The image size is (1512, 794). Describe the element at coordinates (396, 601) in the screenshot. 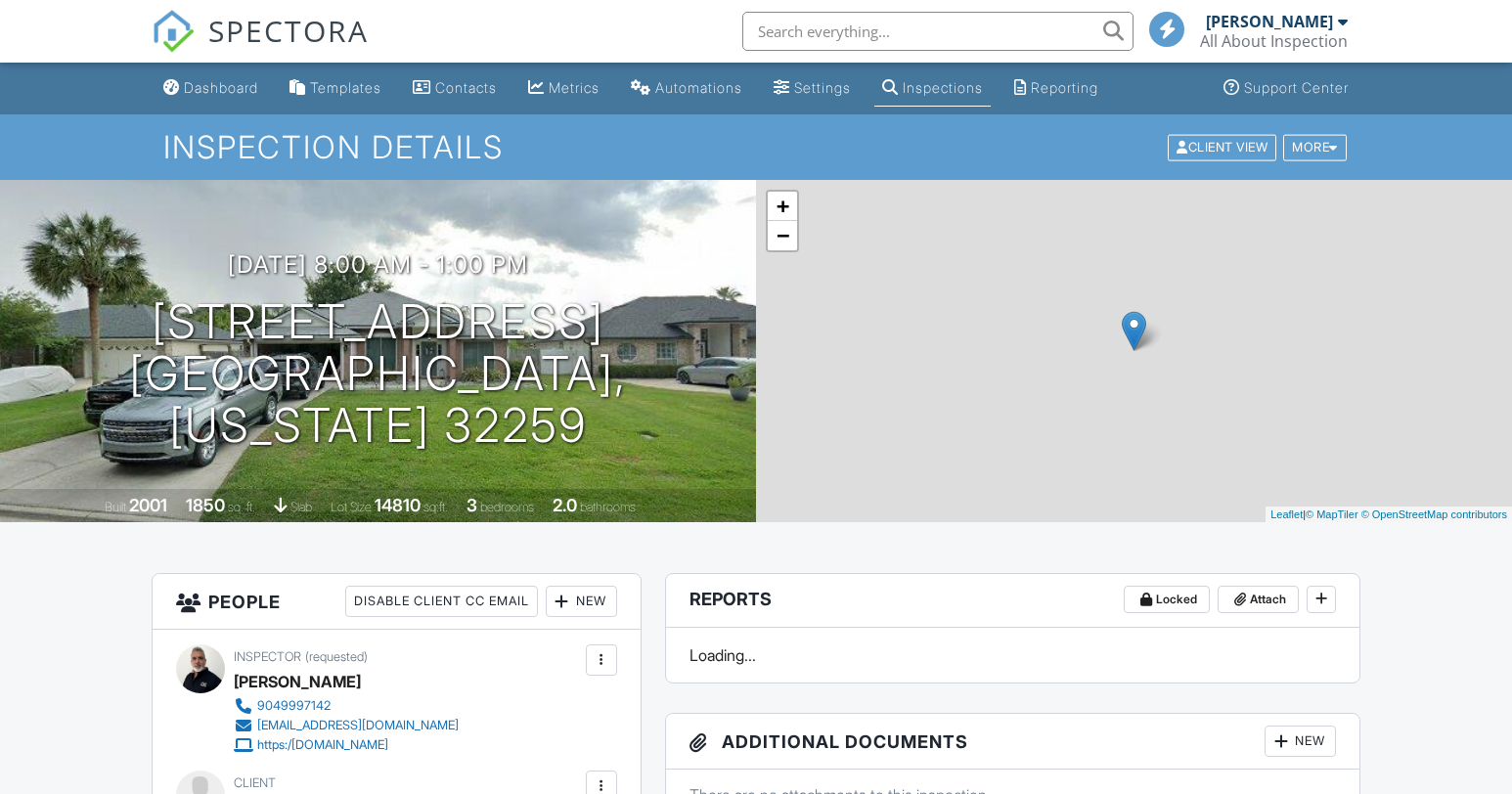

I see `h3: People` at that location.